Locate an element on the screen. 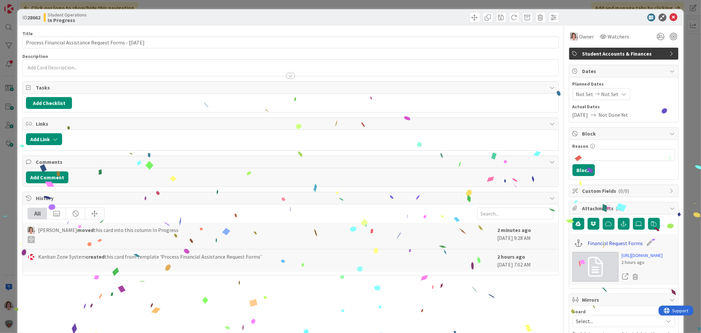 The width and height of the screenshot is (701, 333). span: Student Accounts & Finances is located at coordinates (625, 54).